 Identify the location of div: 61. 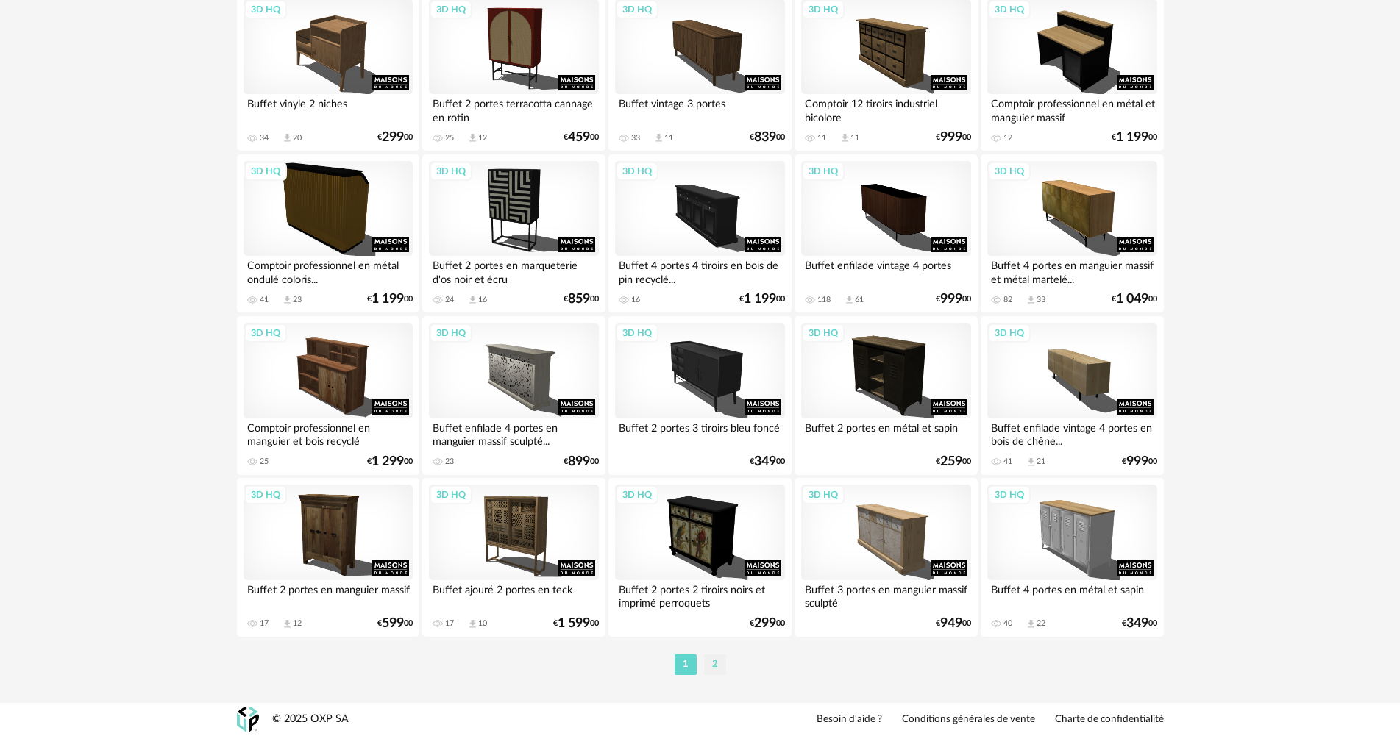
(859, 300).